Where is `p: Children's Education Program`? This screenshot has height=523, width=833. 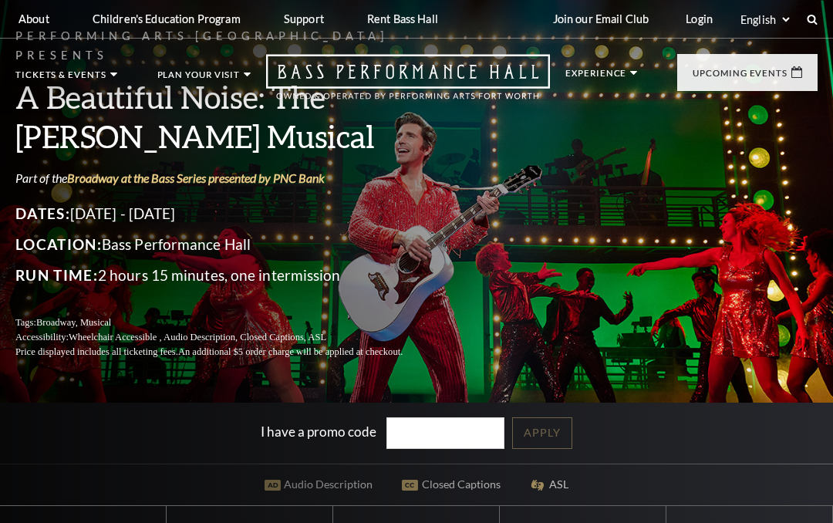
p: Children's Education Program is located at coordinates (167, 19).